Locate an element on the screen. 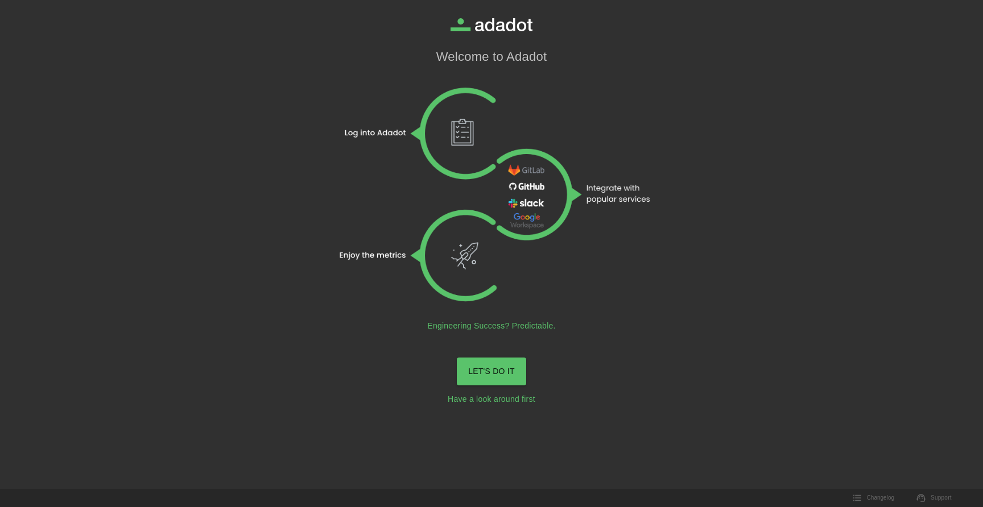 Image resolution: width=983 pixels, height=507 pixels. a: Support is located at coordinates (934, 498).